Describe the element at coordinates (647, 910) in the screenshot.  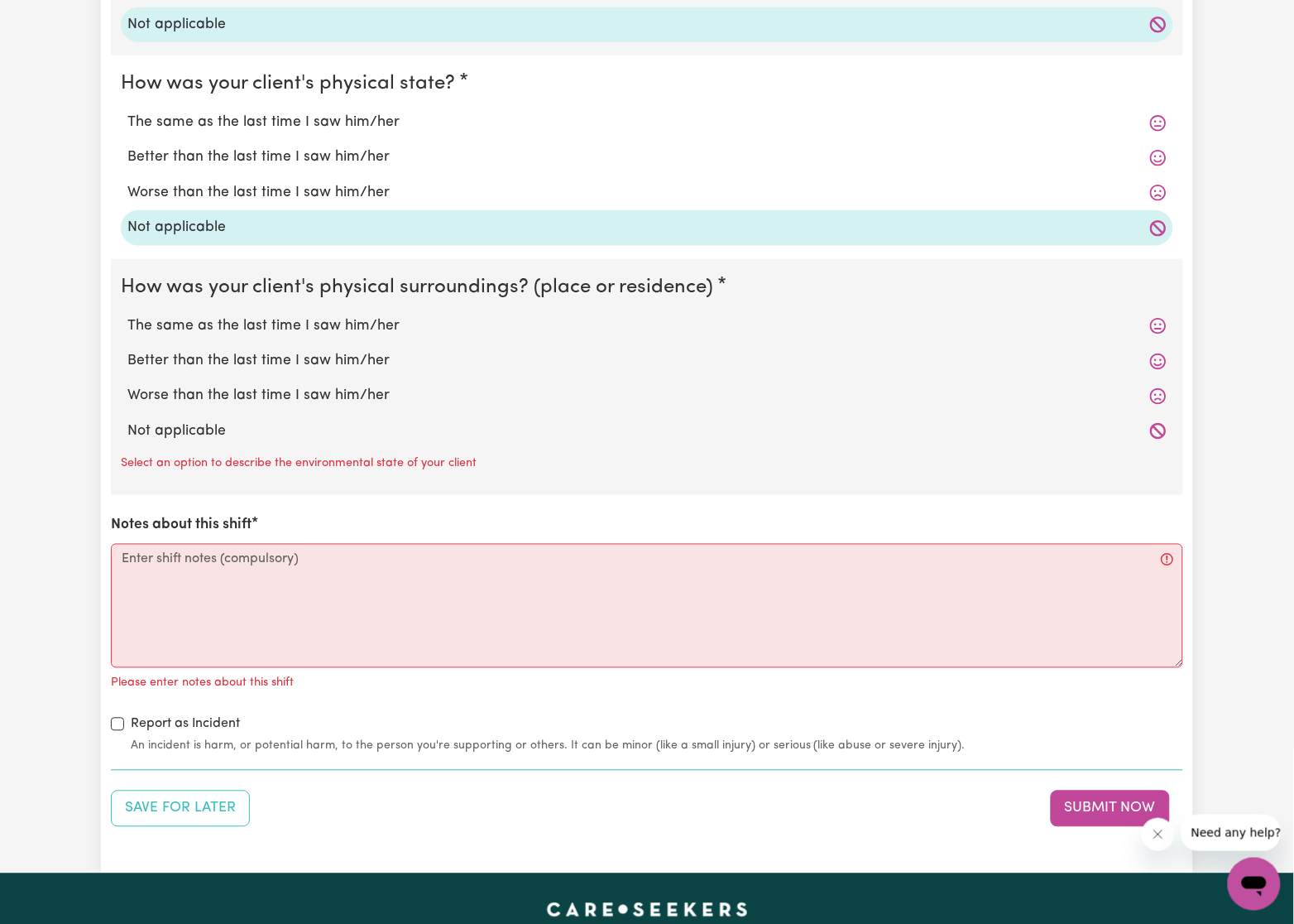
I see `a: Careseekers home page` at that location.